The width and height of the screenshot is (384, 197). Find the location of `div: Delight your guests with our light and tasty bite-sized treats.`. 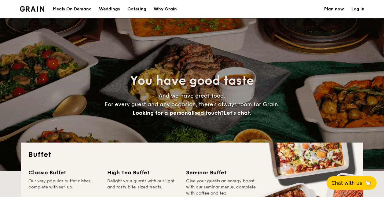

div: Delight your guests with our light and tasty bite-sized treats. is located at coordinates (143, 187).